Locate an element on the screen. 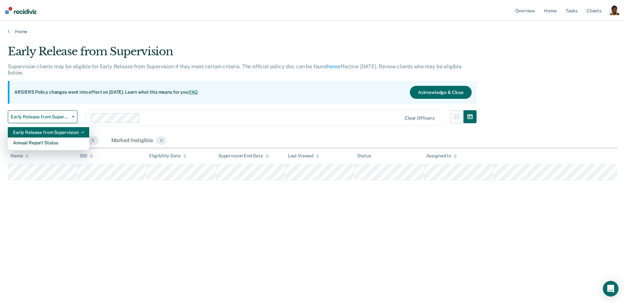  div: Name is located at coordinates (20, 156).